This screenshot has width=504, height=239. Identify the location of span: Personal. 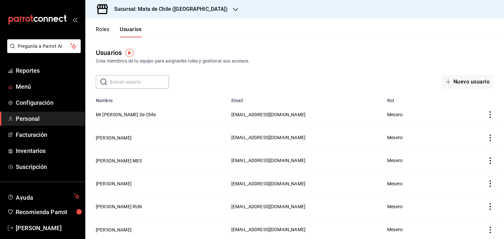
(48, 119).